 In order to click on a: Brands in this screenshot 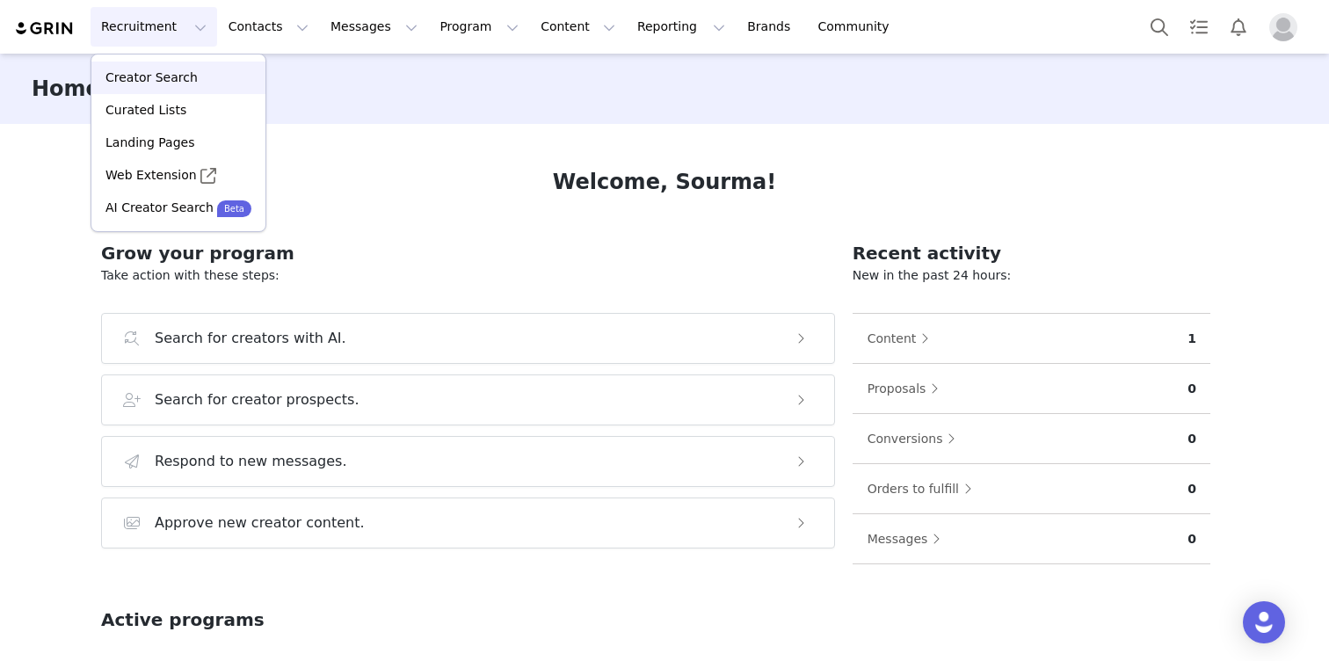, I will do `click(771, 26)`.